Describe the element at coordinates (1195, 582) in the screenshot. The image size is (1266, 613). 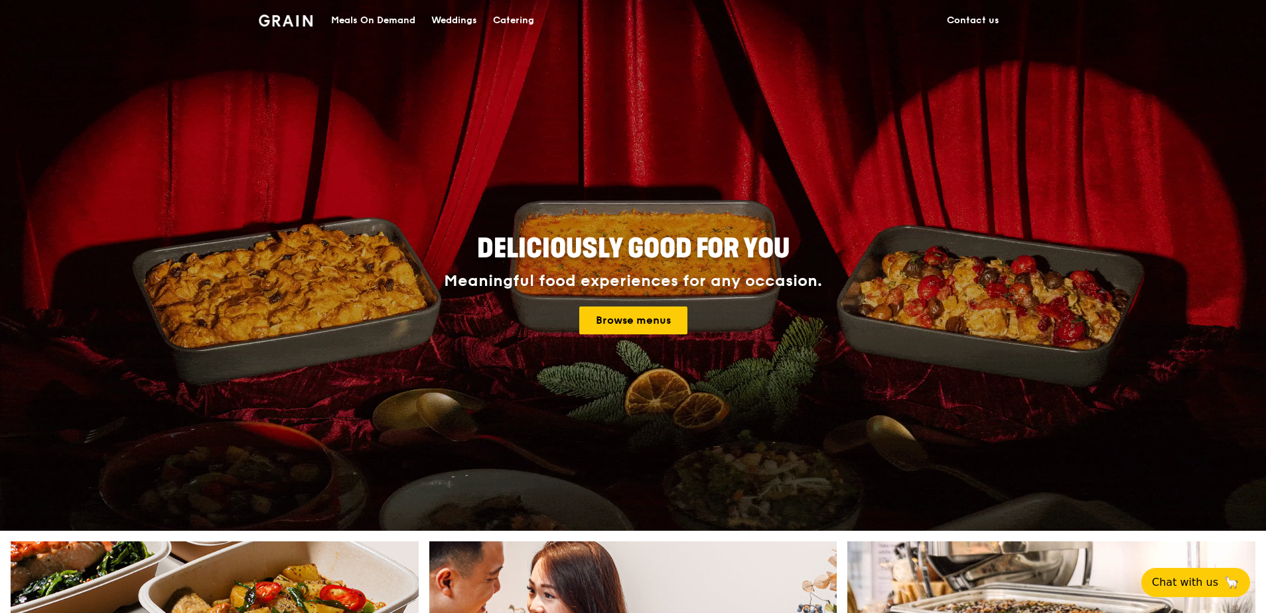
I see `button: Chat with us🦙` at that location.